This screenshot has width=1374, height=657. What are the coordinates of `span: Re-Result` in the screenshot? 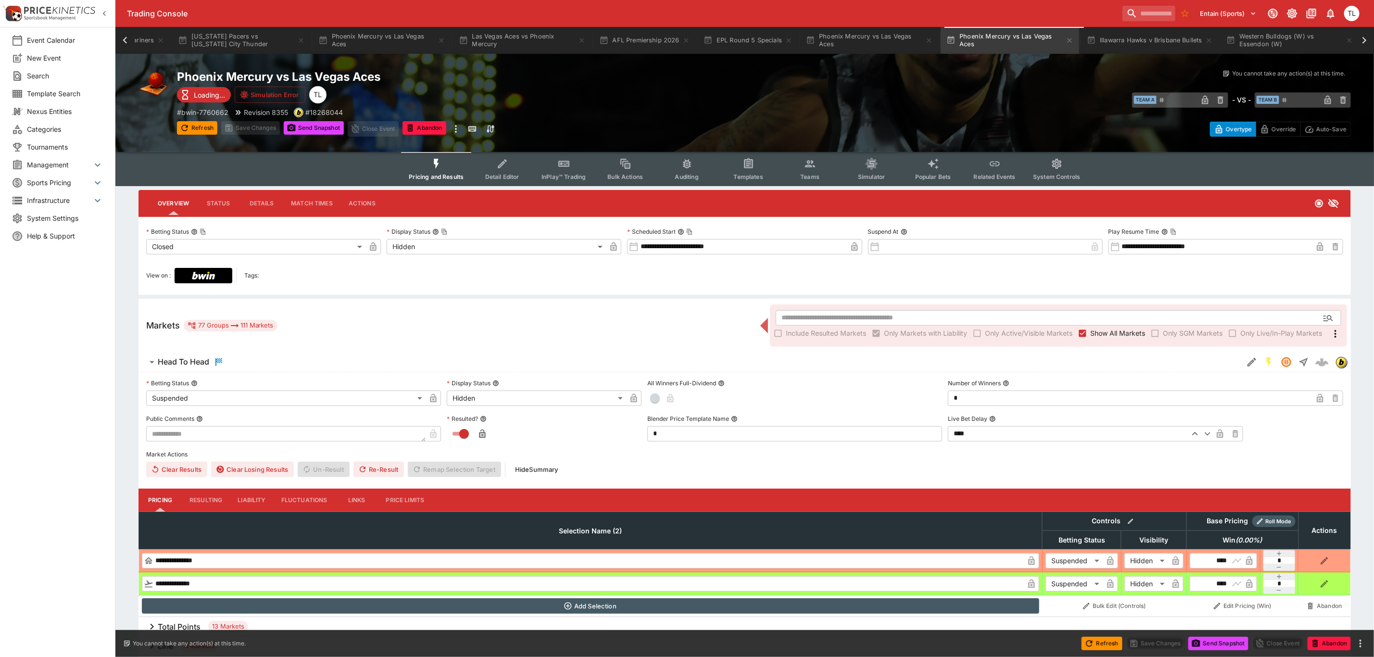 It's located at (379, 470).